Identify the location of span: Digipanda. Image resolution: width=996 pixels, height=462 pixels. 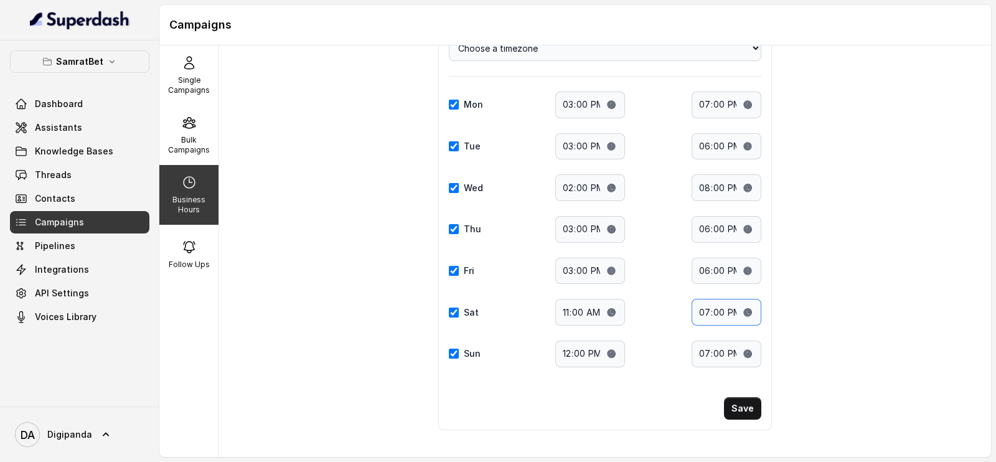
(70, 435).